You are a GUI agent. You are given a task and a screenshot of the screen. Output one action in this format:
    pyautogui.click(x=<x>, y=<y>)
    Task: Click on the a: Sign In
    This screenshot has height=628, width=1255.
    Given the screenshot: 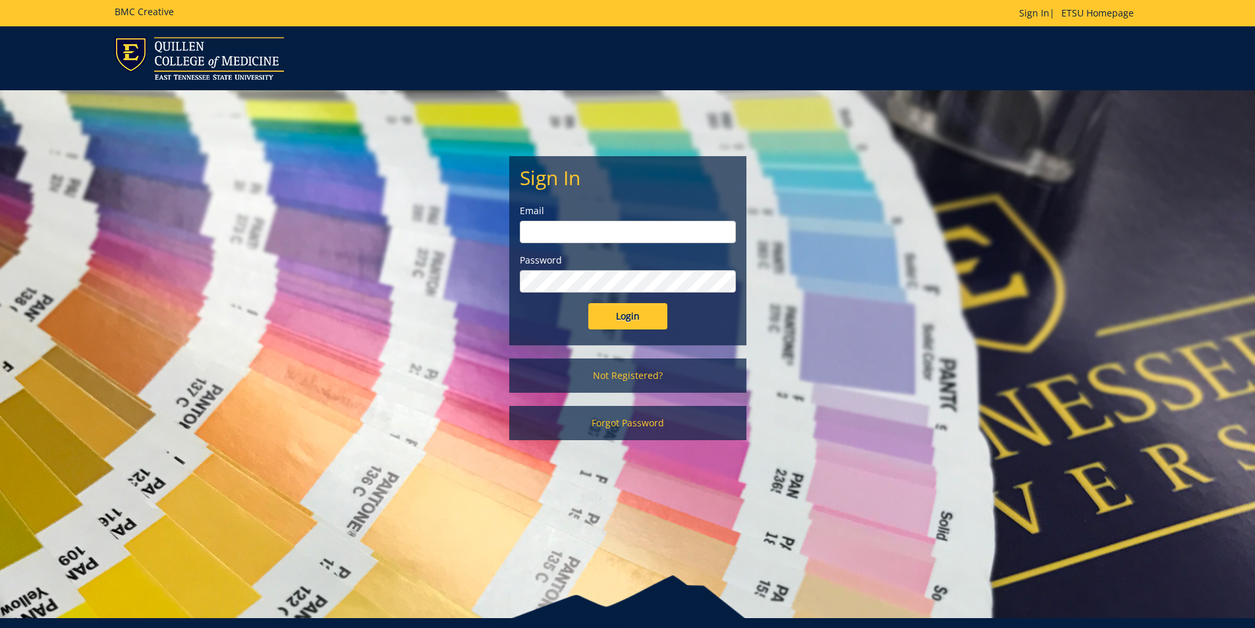 What is the action you would take?
    pyautogui.click(x=1034, y=13)
    